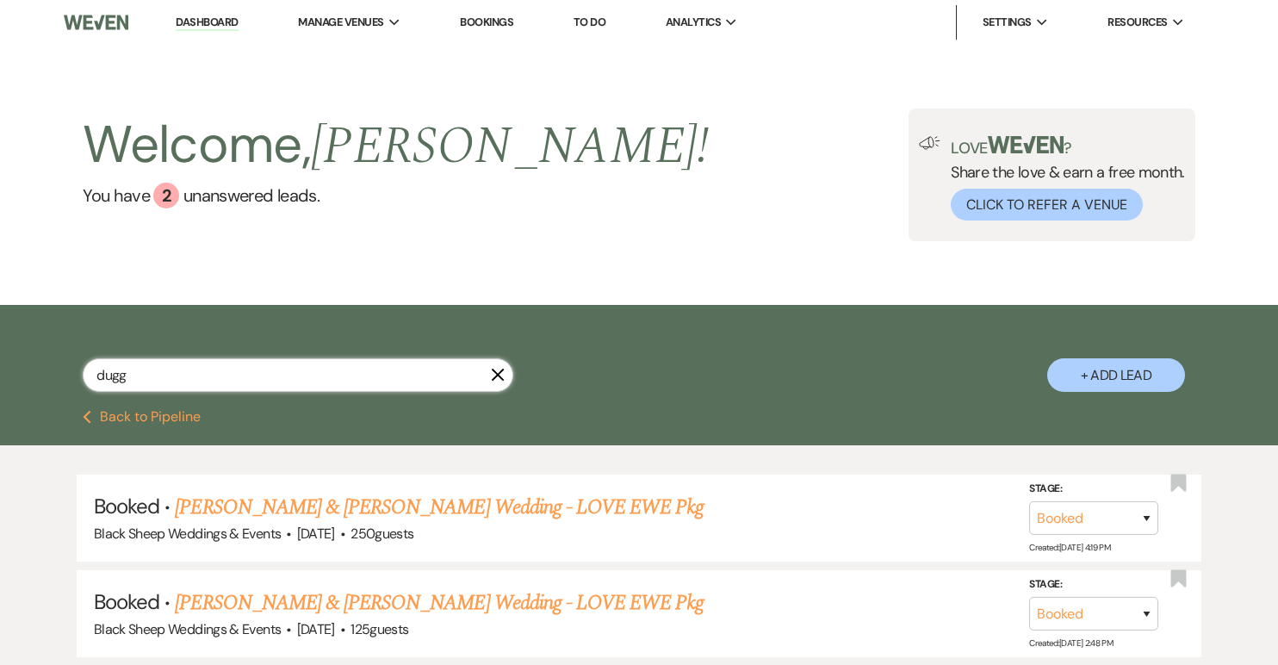 This screenshot has width=1278, height=665. Describe the element at coordinates (395, 196) in the screenshot. I see `a: You have 2 unanswered leads.` at that location.